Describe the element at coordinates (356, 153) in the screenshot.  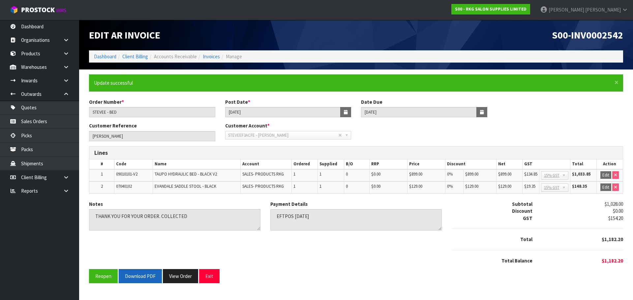
I see `h3: Lines` at that location.